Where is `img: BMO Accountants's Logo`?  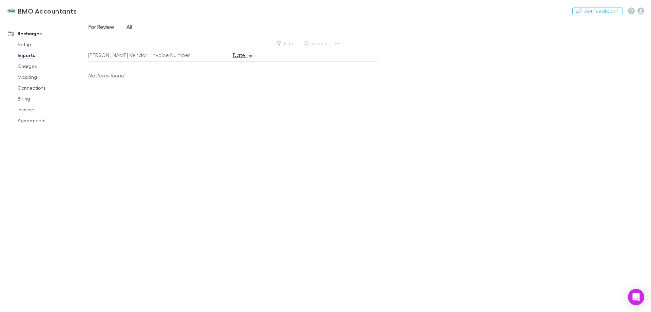
img: BMO Accountants's Logo is located at coordinates (11, 11).